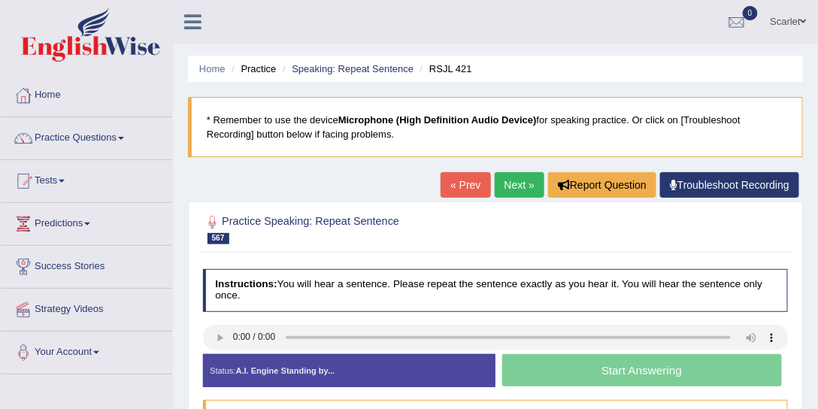 Image resolution: width=818 pixels, height=409 pixels. What do you see at coordinates (438, 120) in the screenshot?
I see `b: Microphone (High Definition Audio Device)` at bounding box center [438, 120].